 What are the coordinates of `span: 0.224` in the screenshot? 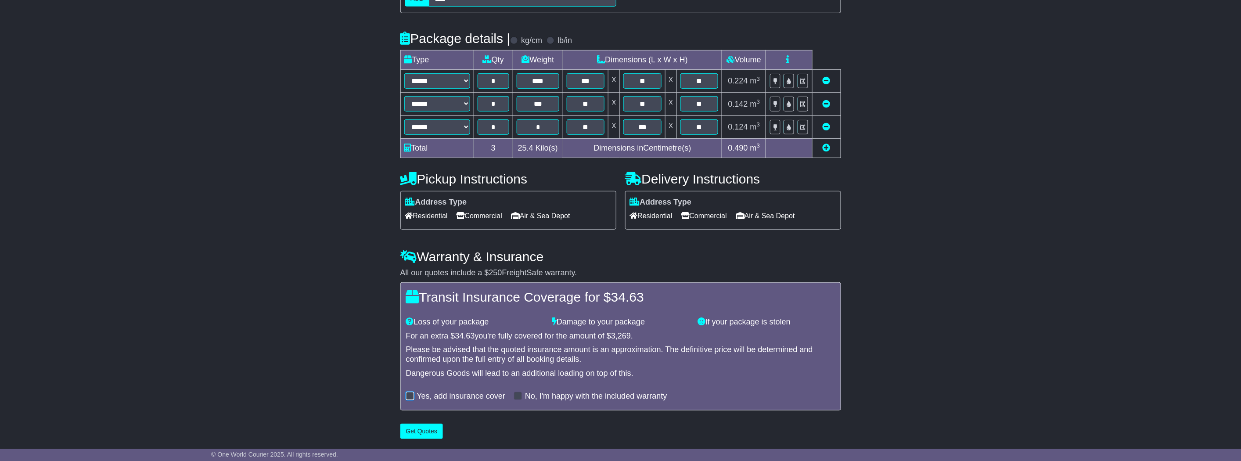 It's located at (738, 81).